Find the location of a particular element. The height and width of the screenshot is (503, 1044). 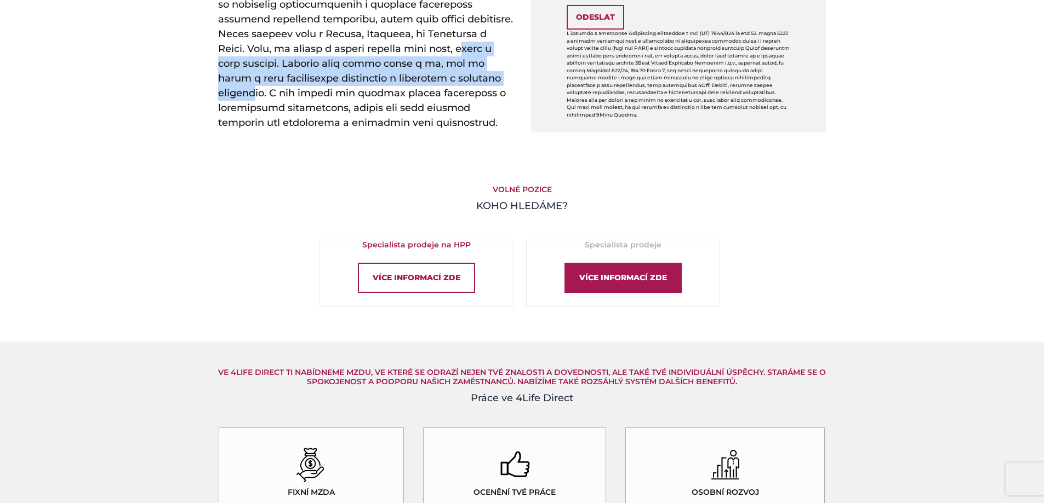

h5: OSOBNÍ ROZVOJ is located at coordinates (725, 493).